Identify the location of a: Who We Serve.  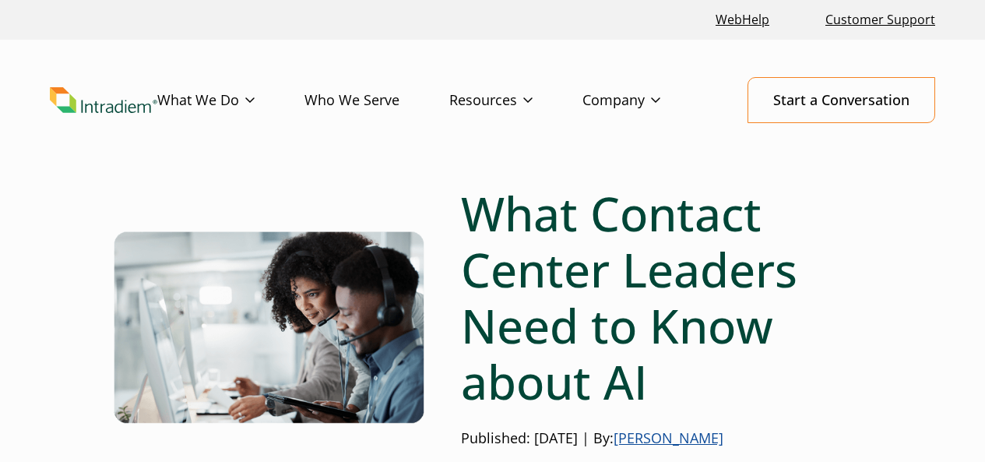
(377, 100).